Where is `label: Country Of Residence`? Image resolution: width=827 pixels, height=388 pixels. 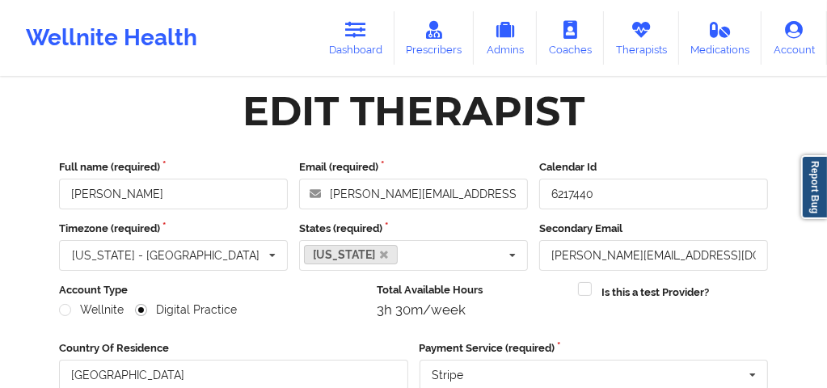 label: Country Of Residence is located at coordinates (234, 348).